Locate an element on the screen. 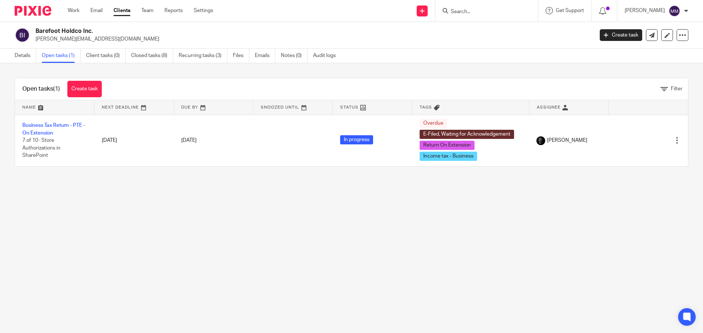 This screenshot has height=333, width=703. a: Email is located at coordinates (96, 11).